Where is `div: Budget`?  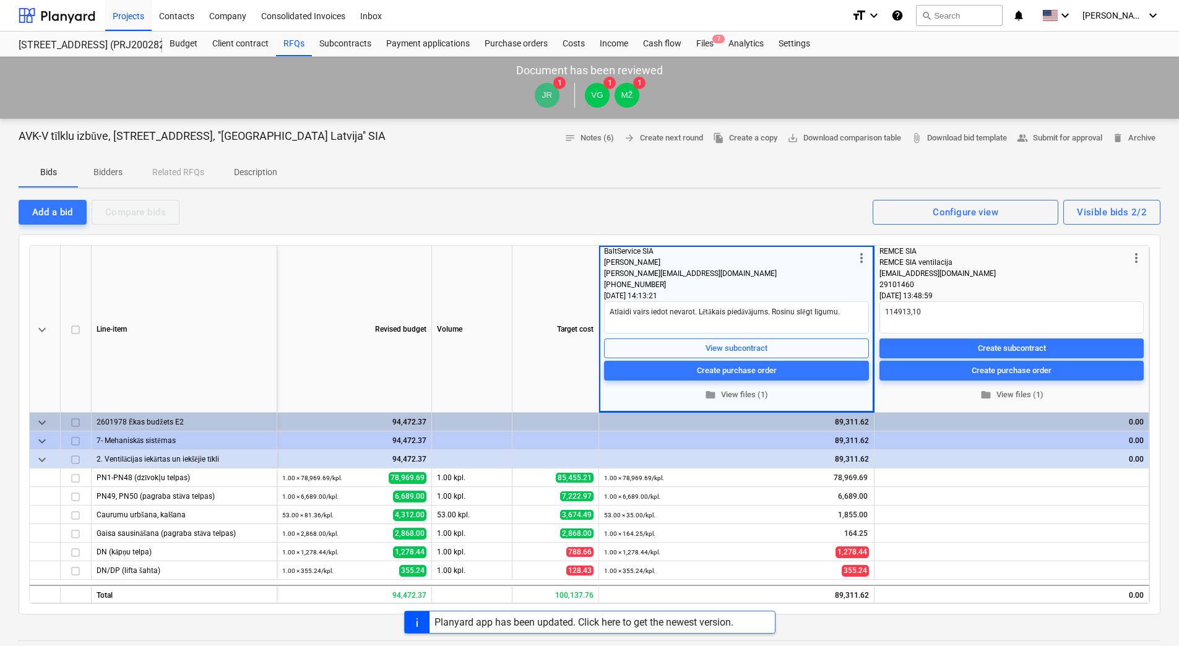
div: Budget is located at coordinates (183, 44).